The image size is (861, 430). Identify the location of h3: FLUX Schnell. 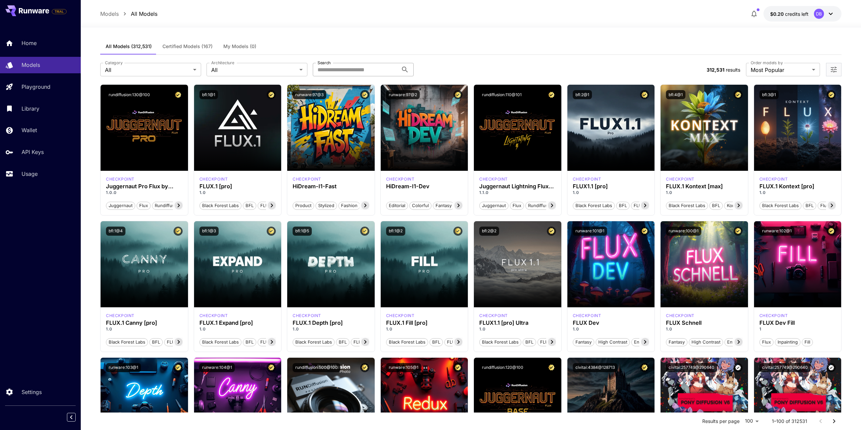
(704, 323).